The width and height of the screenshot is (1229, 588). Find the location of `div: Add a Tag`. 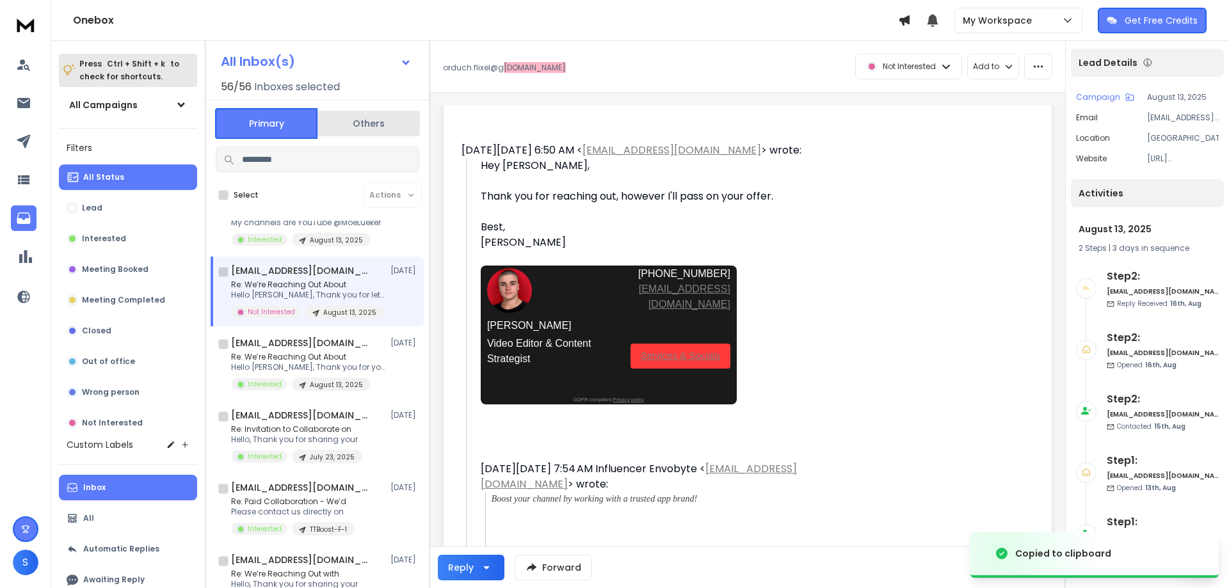

div: Add a Tag is located at coordinates (151, 12).